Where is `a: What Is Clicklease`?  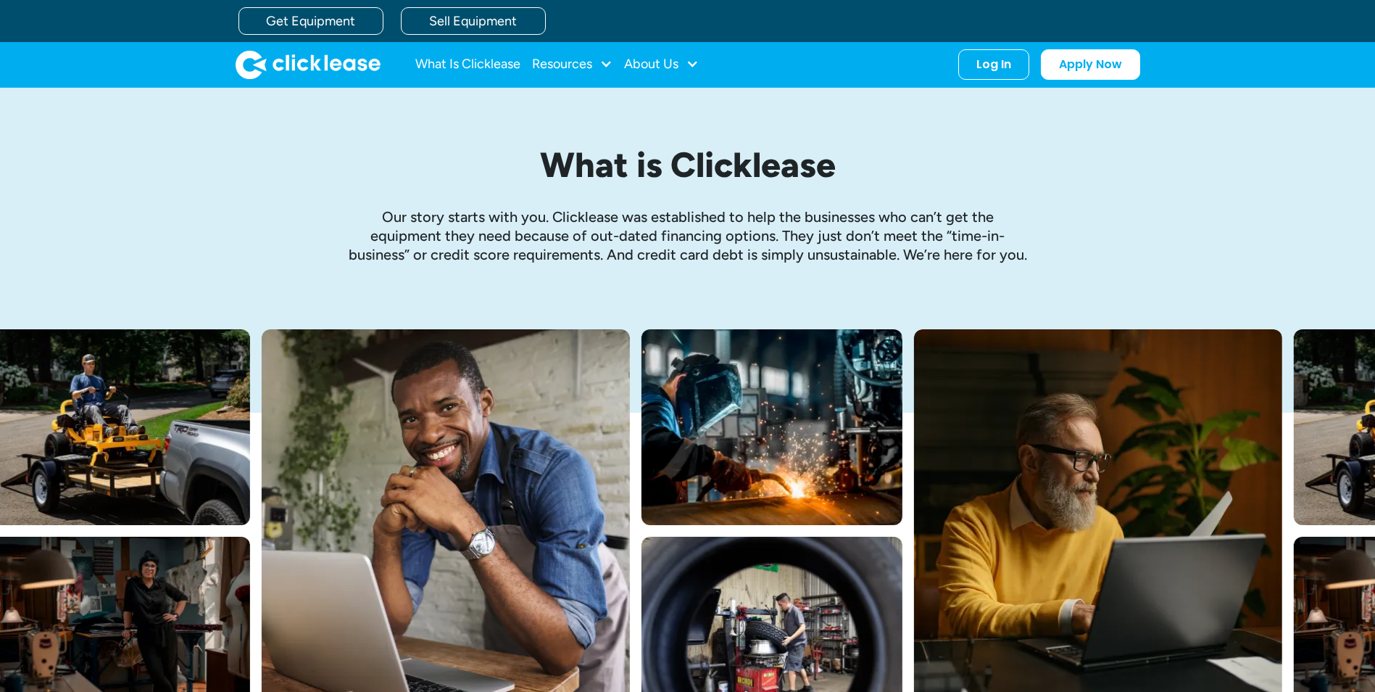
a: What Is Clicklease is located at coordinates (468, 65).